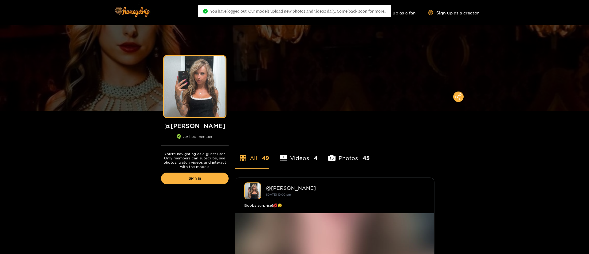 The width and height of the screenshot is (589, 254). I want to click on li: Videos, so click(299, 154).